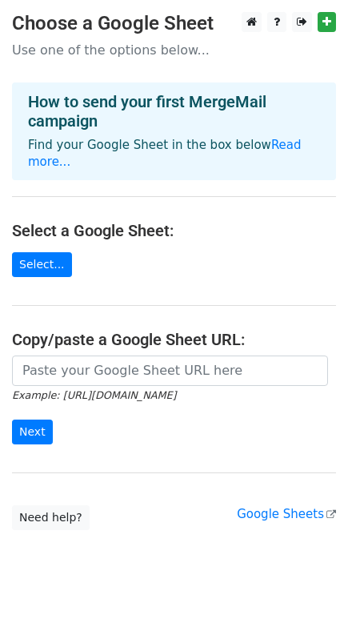 The image size is (348, 635). I want to click on a: Google Sheets, so click(287, 514).